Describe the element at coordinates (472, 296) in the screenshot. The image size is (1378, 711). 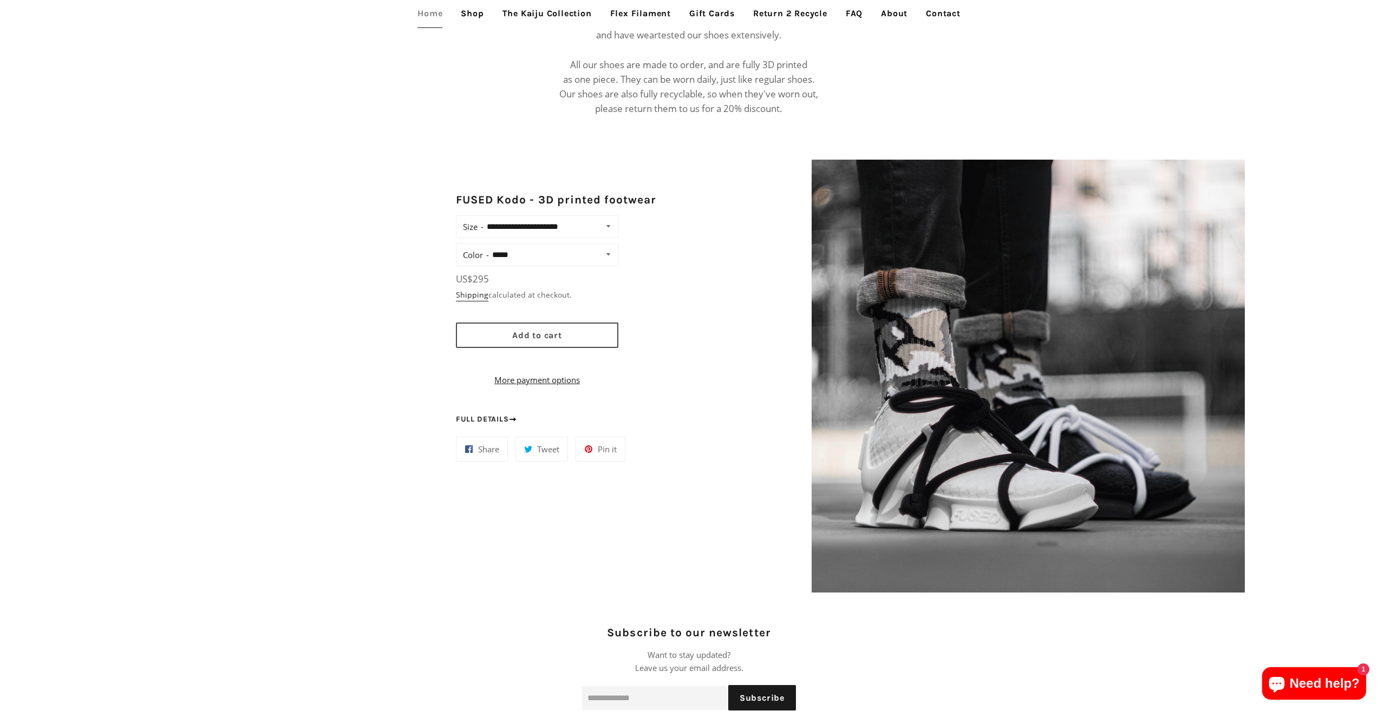
I see `a: Shipping` at that location.